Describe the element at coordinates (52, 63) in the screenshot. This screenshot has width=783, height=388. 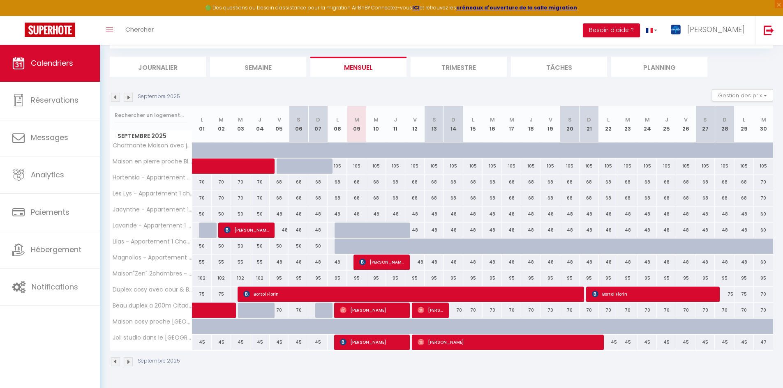
I see `span: Calendriers` at that location.